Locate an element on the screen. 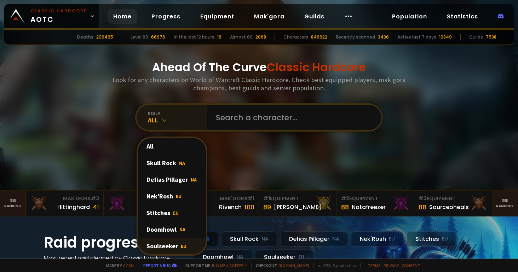  div: Level 60 is located at coordinates (139, 37).